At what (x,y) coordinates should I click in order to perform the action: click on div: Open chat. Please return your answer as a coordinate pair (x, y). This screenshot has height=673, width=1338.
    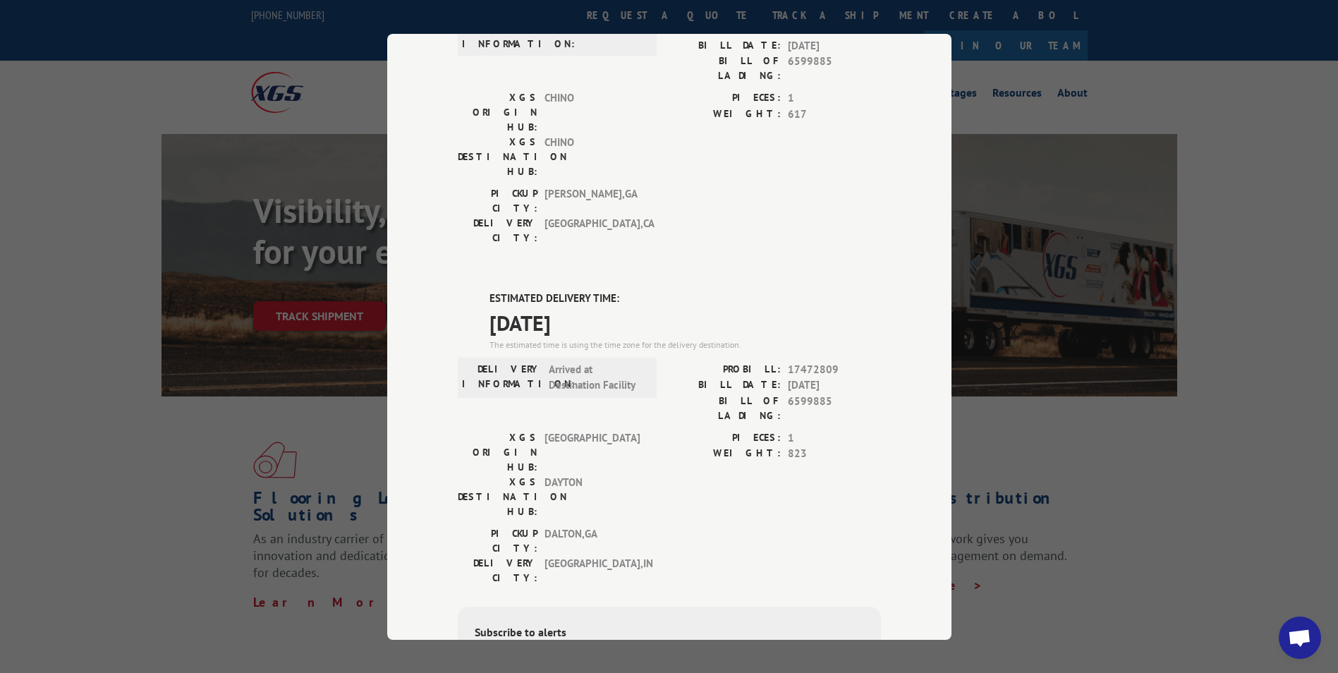
    Looking at the image, I should click on (1300, 638).